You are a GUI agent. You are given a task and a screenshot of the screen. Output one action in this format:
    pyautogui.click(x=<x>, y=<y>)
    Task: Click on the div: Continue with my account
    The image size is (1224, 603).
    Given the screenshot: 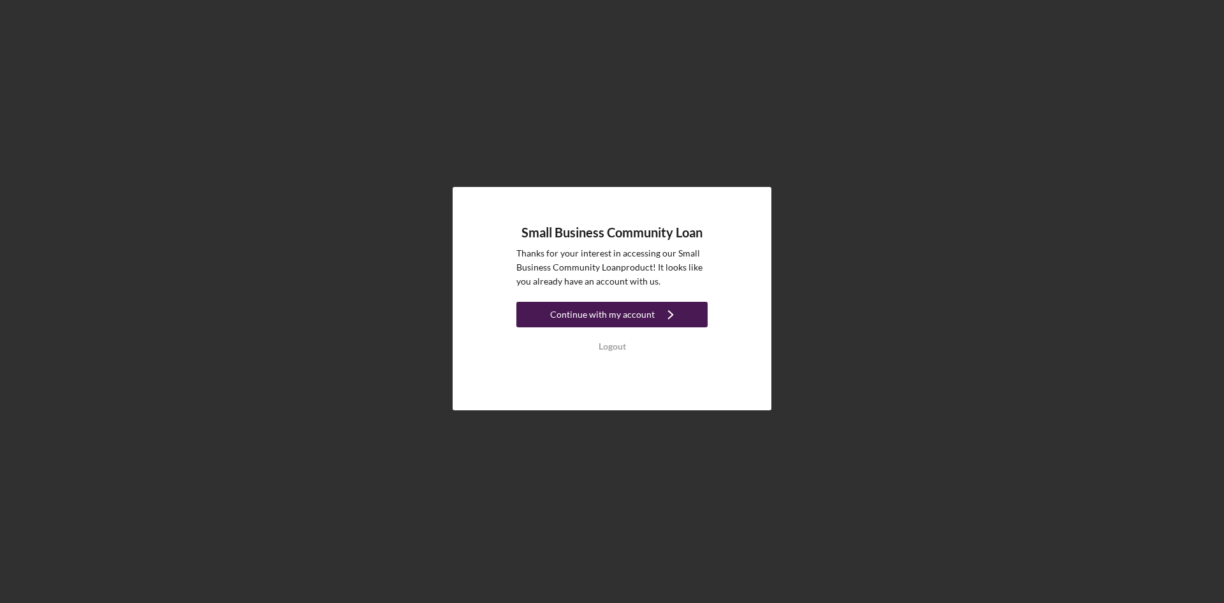 What is the action you would take?
    pyautogui.click(x=603, y=314)
    